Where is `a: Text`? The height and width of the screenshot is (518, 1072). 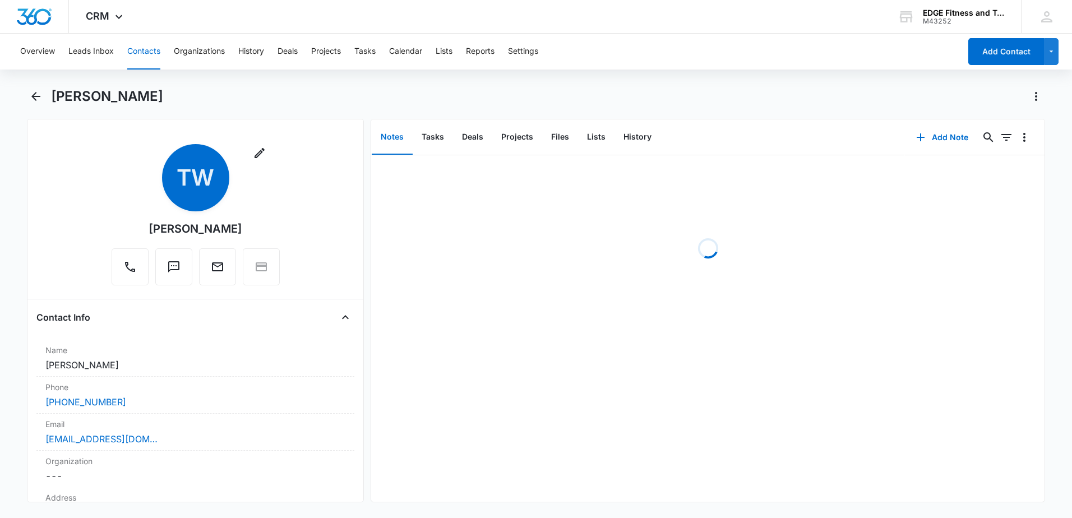 a: Text is located at coordinates (174, 270).